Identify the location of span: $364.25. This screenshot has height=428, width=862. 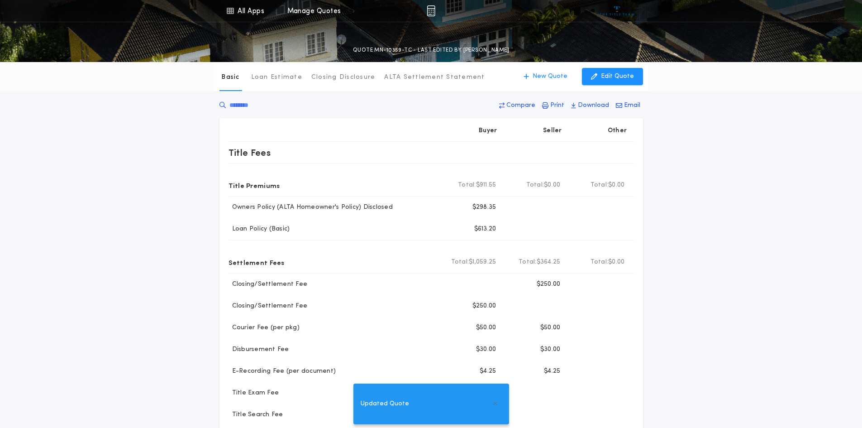
(548, 262).